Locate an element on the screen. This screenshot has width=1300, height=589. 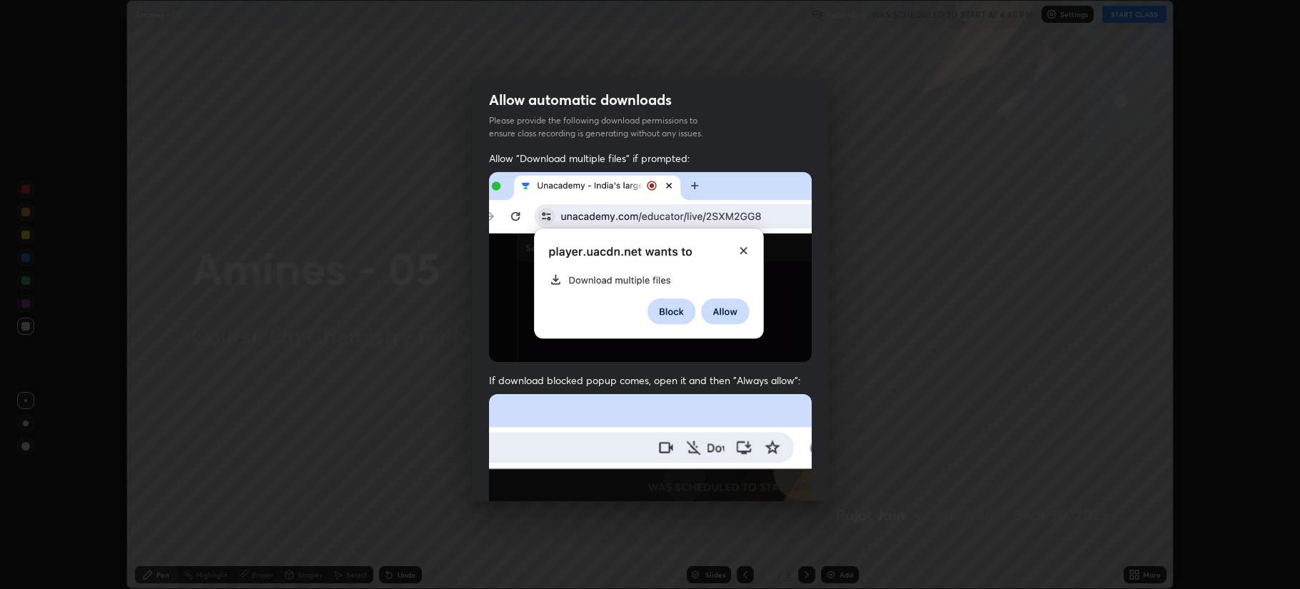
h2: Allow automatic downloads is located at coordinates (580, 100).